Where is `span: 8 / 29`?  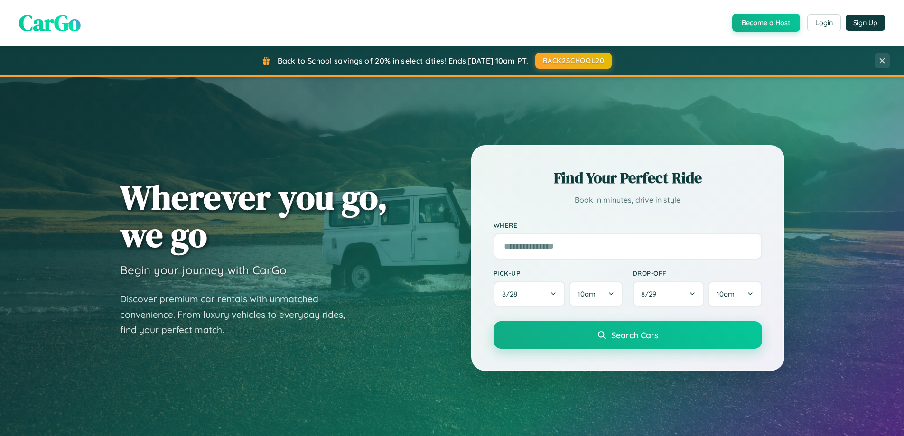 span: 8 / 29 is located at coordinates (651, 294).